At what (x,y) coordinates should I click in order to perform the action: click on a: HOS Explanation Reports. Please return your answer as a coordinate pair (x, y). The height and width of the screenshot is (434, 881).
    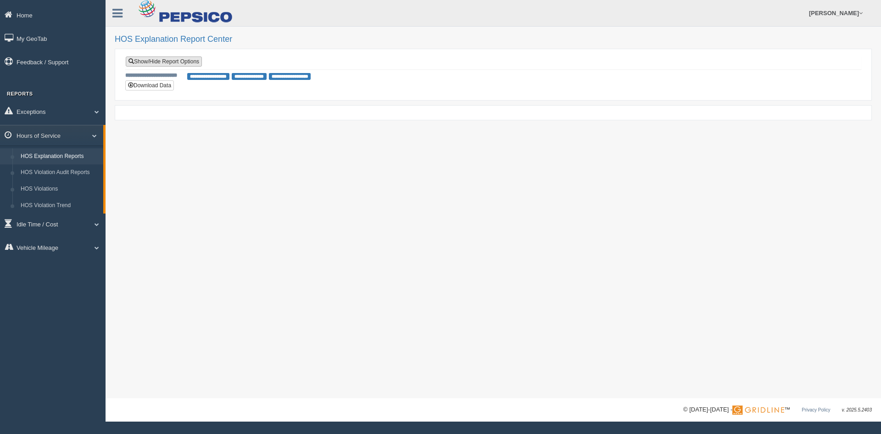
    Looking at the image, I should click on (60, 156).